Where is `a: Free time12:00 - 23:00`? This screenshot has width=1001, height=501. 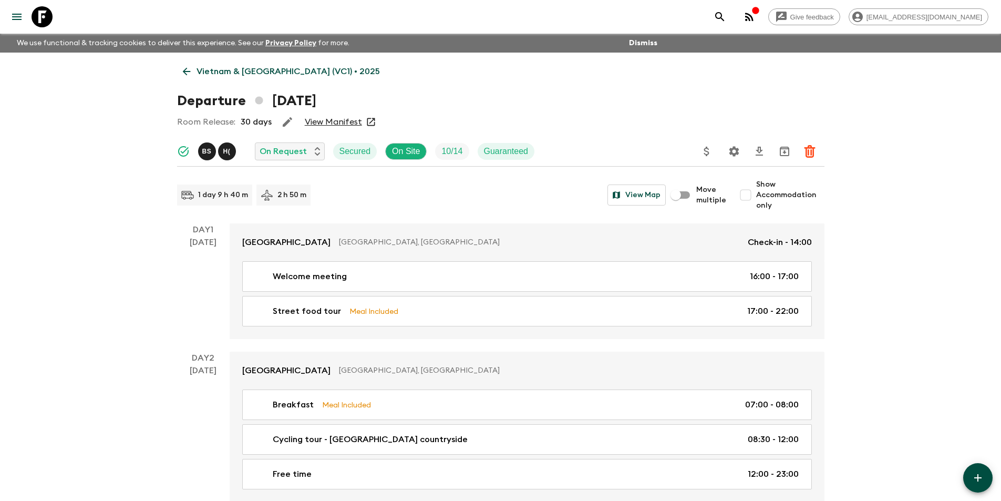 a: Free time12:00 - 23:00 is located at coordinates (527, 474).